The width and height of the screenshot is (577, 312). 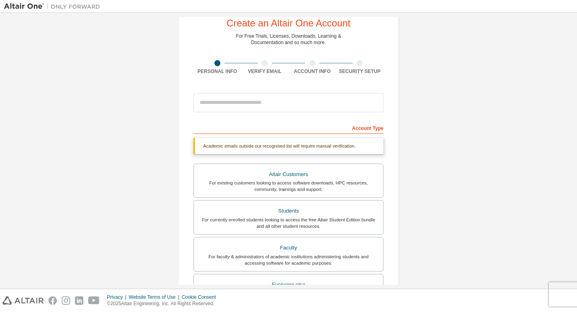 I want to click on div: For currently enrolled students looking to access the free Altair Student Edition bundle and all ..., so click(x=289, y=223).